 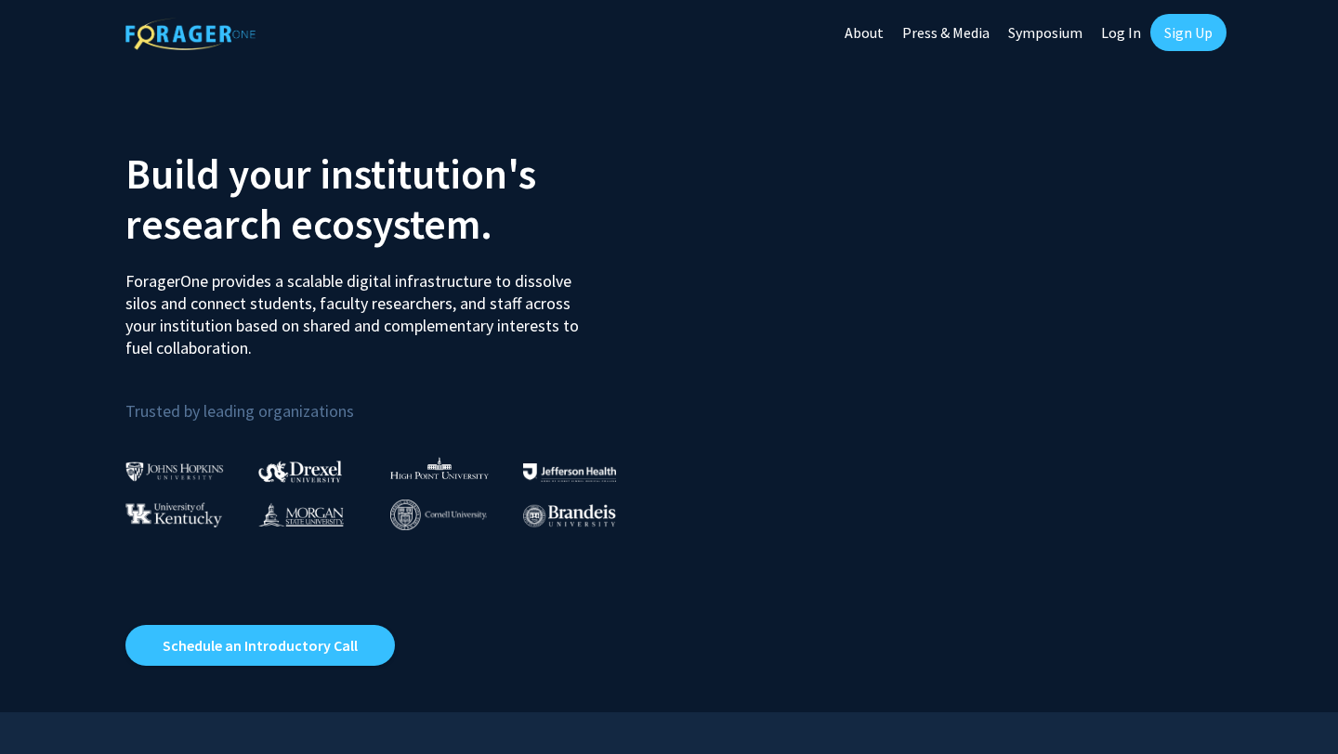 What do you see at coordinates (439, 468) in the screenshot?
I see `img: High Point University` at bounding box center [439, 468].